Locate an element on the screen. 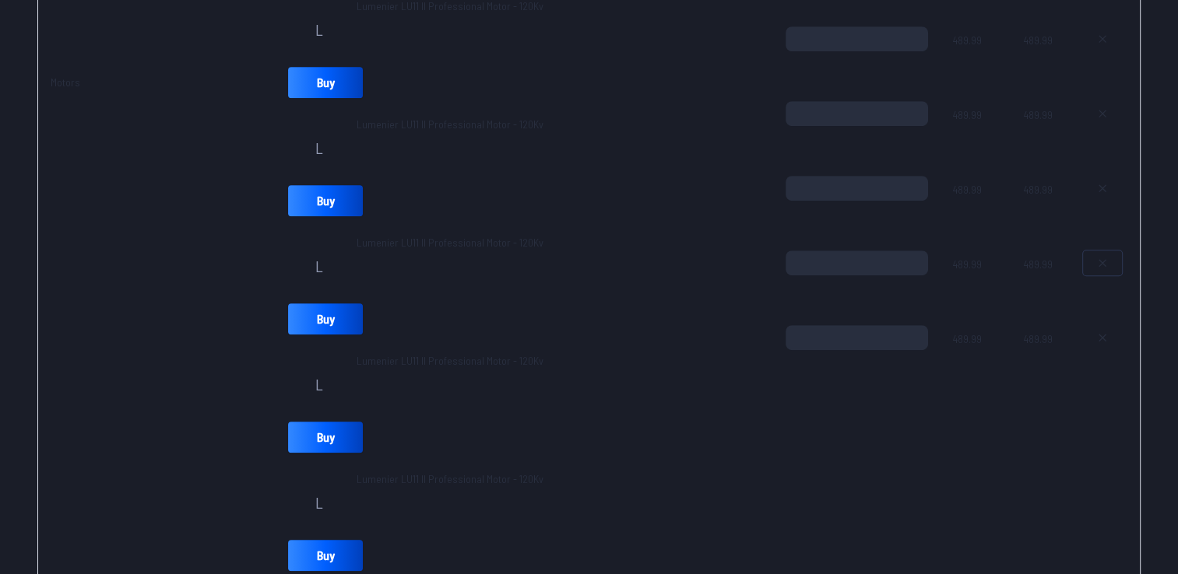 Image resolution: width=1178 pixels, height=574 pixels. a: Motors is located at coordinates (65, 82).